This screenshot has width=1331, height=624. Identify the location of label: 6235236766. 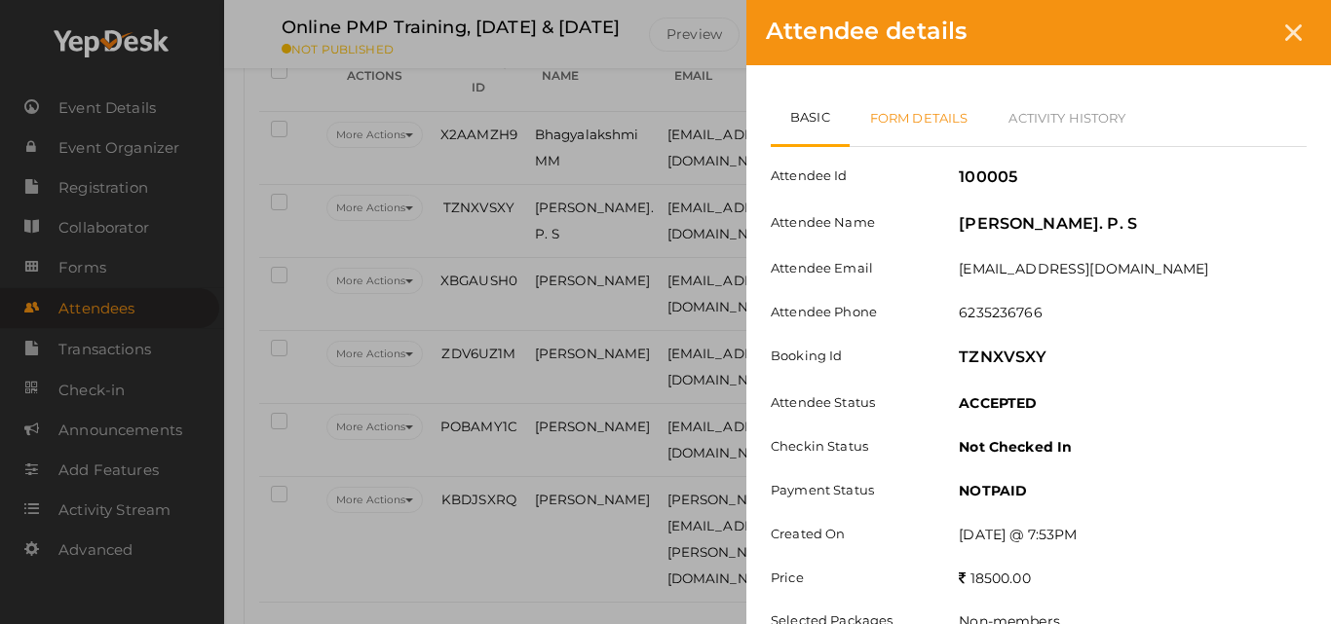
(1000, 313).